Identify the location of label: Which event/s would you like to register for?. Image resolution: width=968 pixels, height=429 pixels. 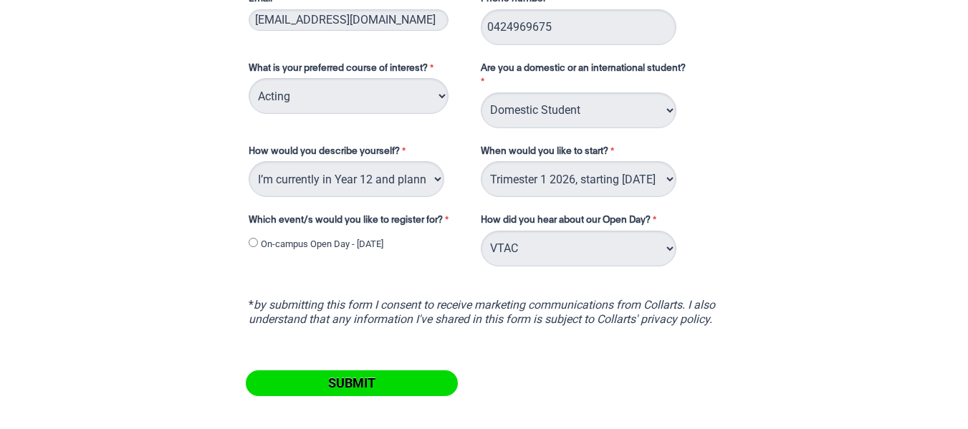
(357, 222).